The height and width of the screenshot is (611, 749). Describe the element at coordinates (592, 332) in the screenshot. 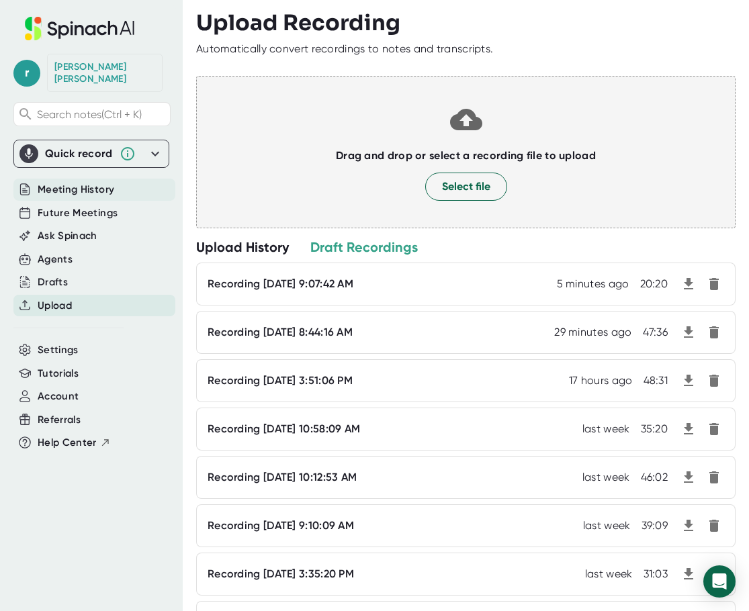

I see `div: 9/11/2025, 8:44:16 AM` at that location.